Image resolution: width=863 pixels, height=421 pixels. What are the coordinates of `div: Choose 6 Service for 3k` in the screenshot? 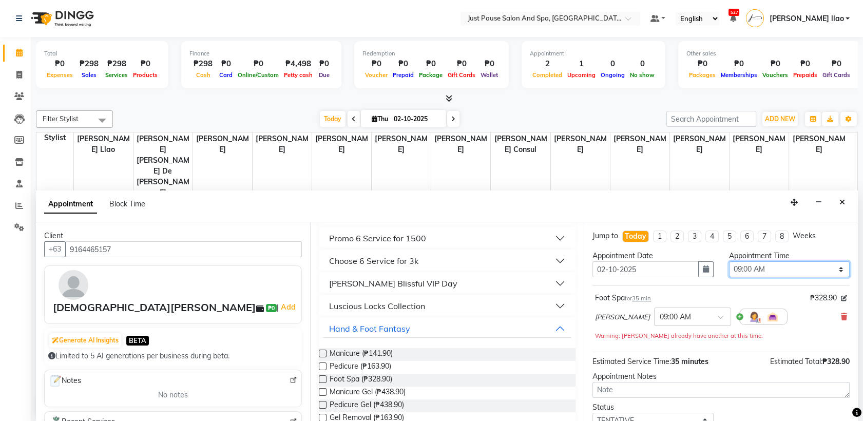 It's located at (374, 261).